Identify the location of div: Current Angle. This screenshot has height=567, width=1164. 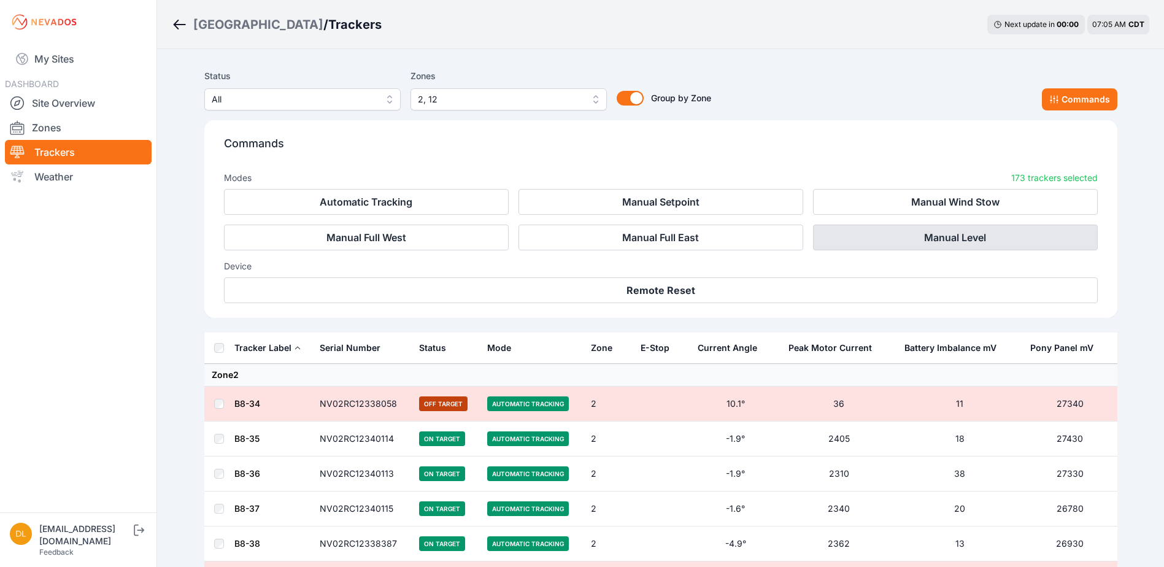
(727, 348).